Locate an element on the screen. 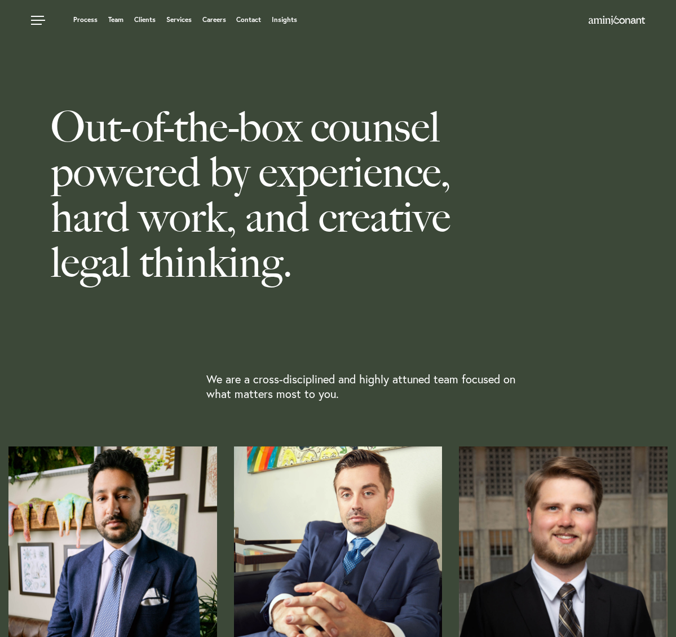  a: Process is located at coordinates (85, 20).